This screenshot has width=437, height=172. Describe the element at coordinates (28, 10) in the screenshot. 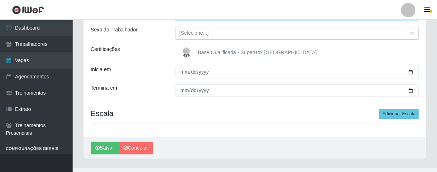

I see `img: CoreUI Logo` at that location.